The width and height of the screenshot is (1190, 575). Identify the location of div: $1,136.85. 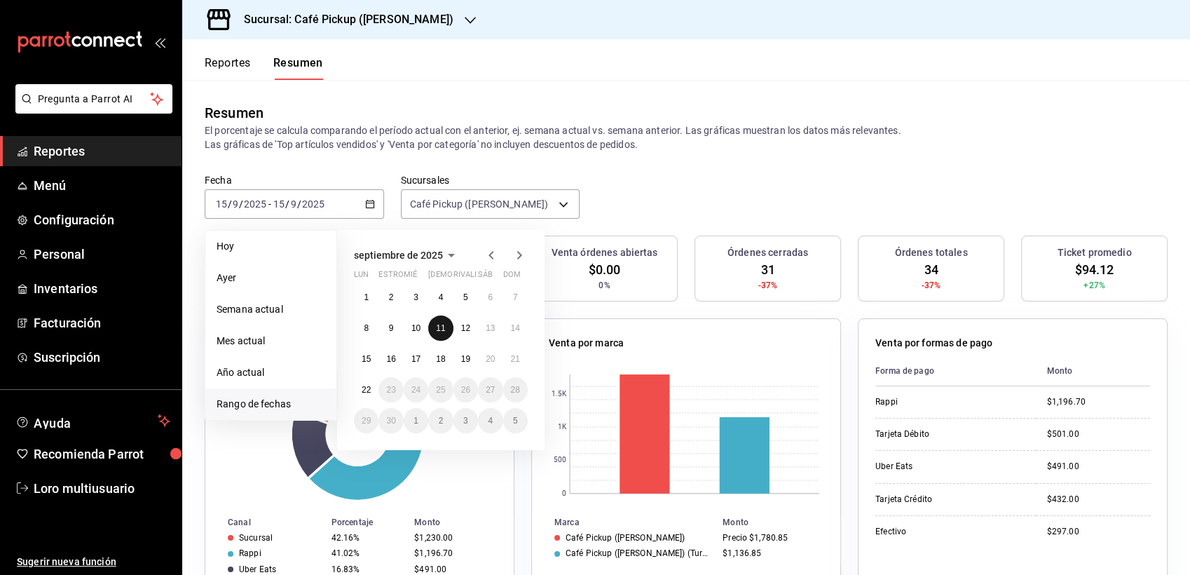
(770, 553).